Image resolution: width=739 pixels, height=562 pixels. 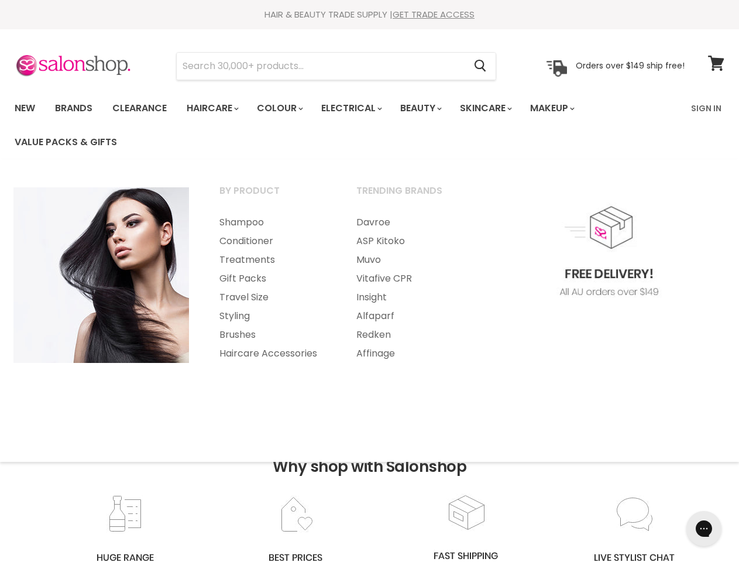 I want to click on a: Treatments, so click(x=272, y=260).